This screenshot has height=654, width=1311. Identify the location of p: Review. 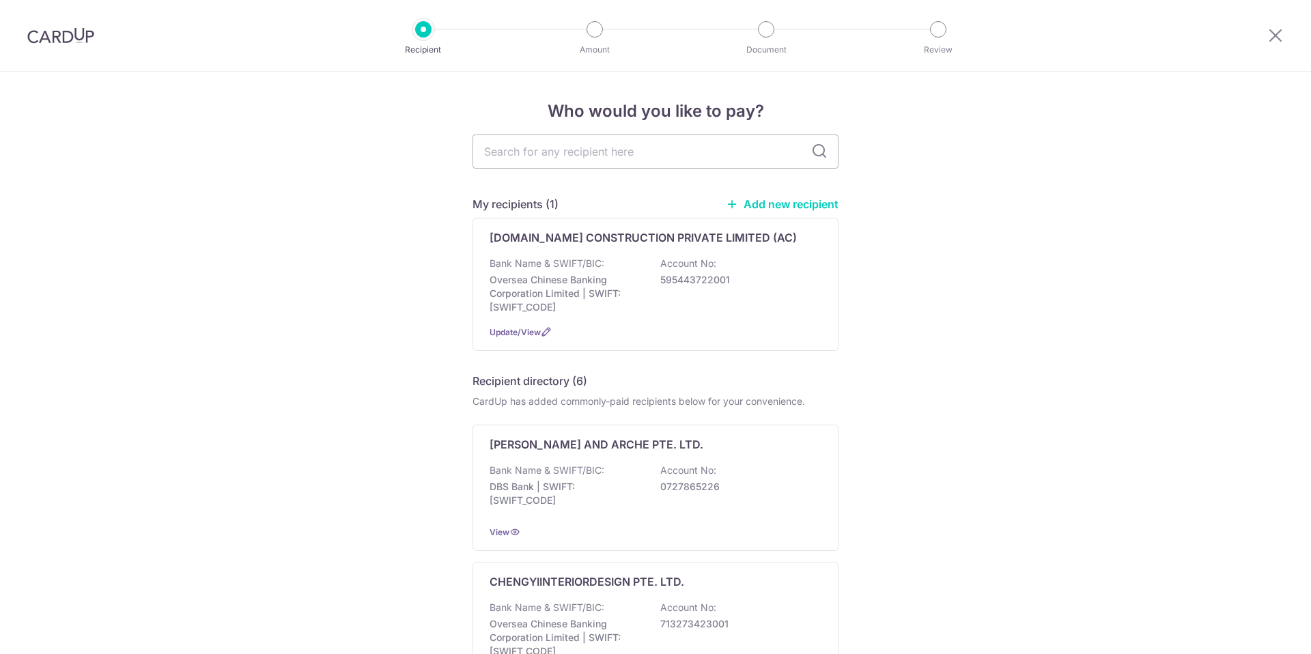
(938, 50).